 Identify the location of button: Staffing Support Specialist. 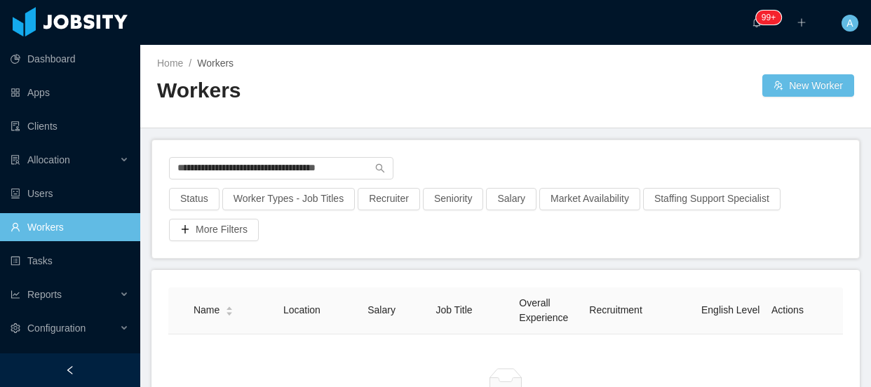
(712, 199).